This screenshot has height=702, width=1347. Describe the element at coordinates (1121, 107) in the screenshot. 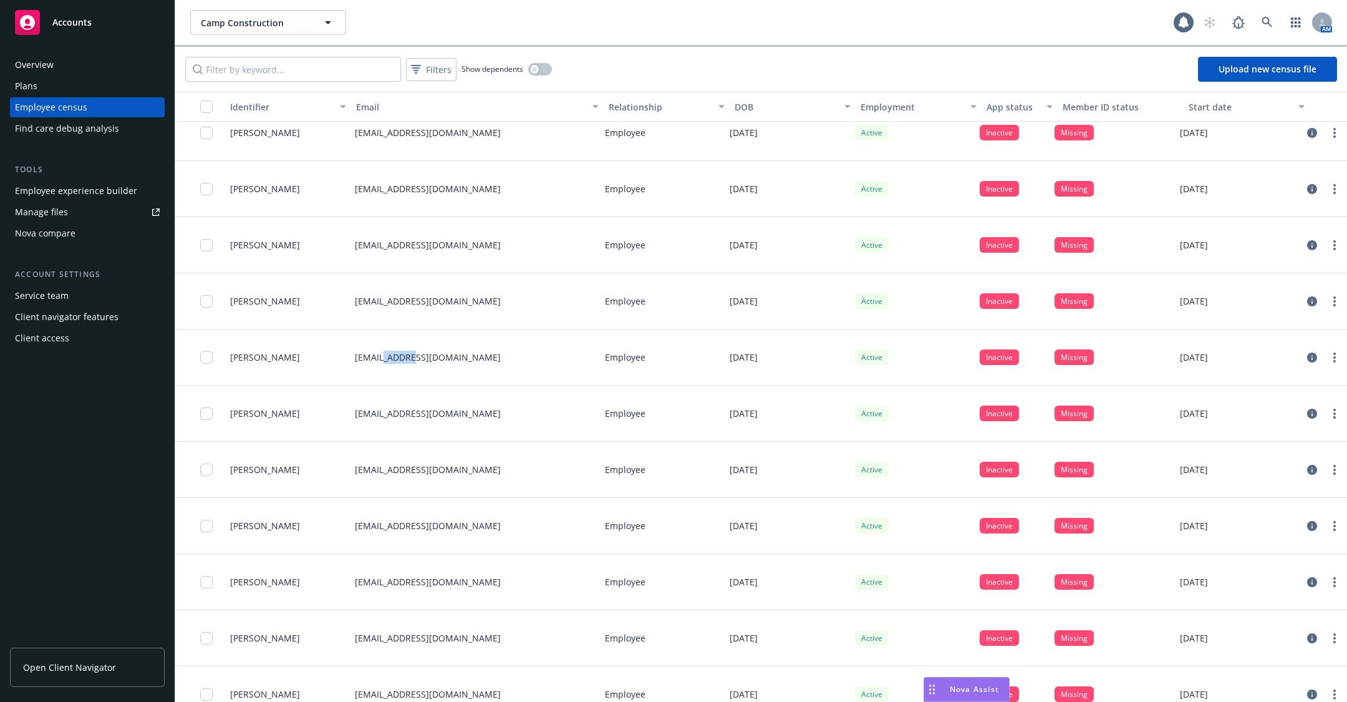

I see `div: Member ID status` at that location.